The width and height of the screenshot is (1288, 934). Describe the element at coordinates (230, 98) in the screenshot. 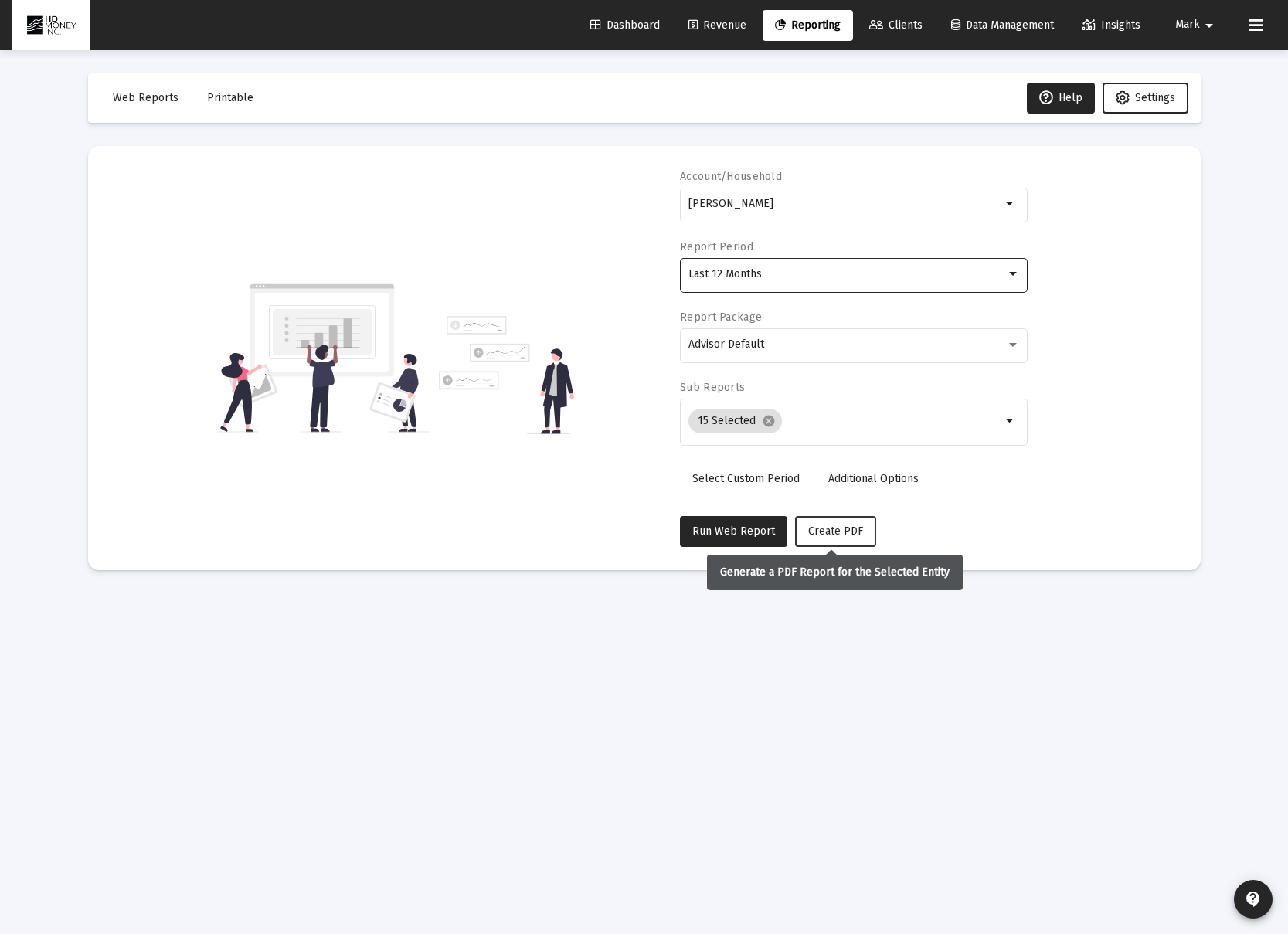

I see `span: Printable` at that location.